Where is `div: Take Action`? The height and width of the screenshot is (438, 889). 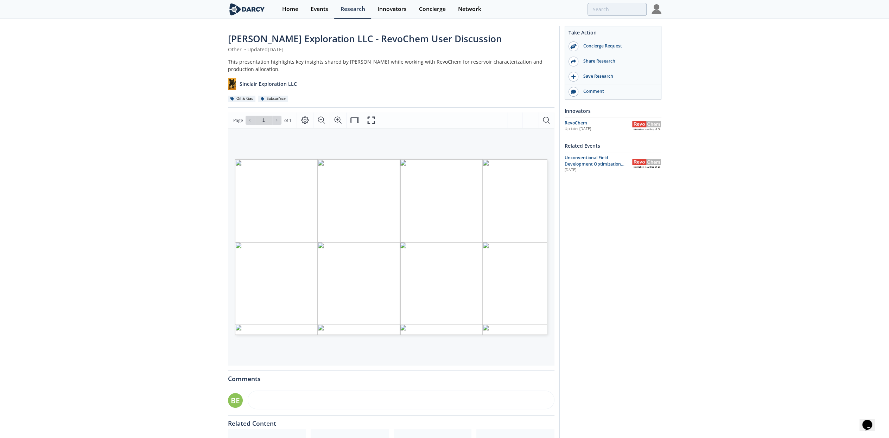 div: Take Action is located at coordinates (613, 34).